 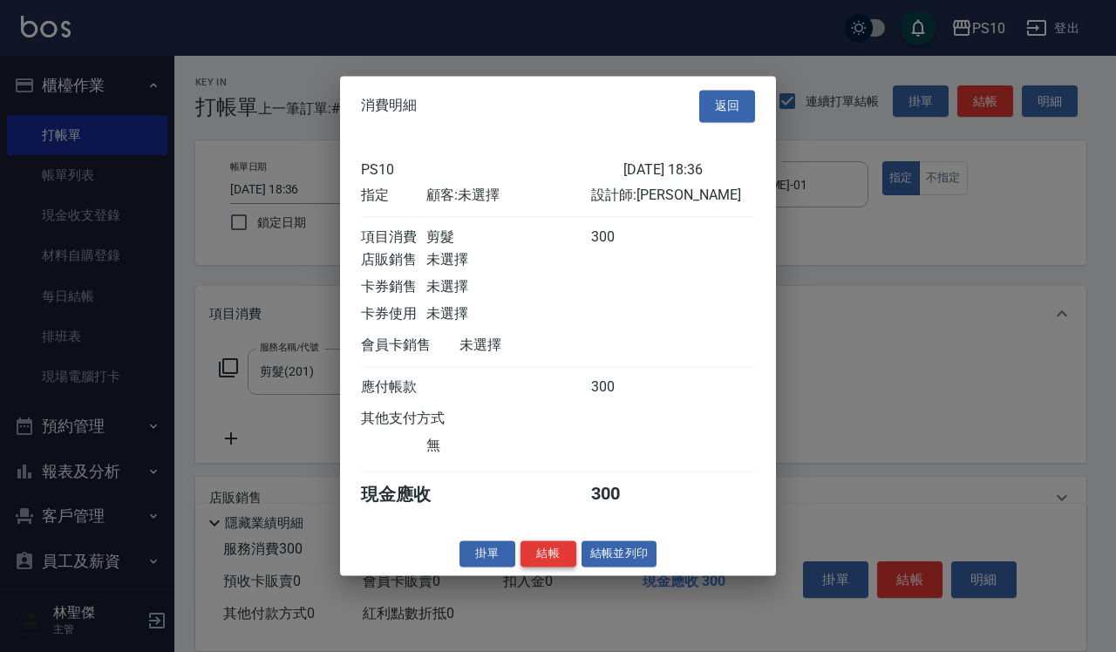 I want to click on div: 顧客: 未選擇, so click(x=508, y=195).